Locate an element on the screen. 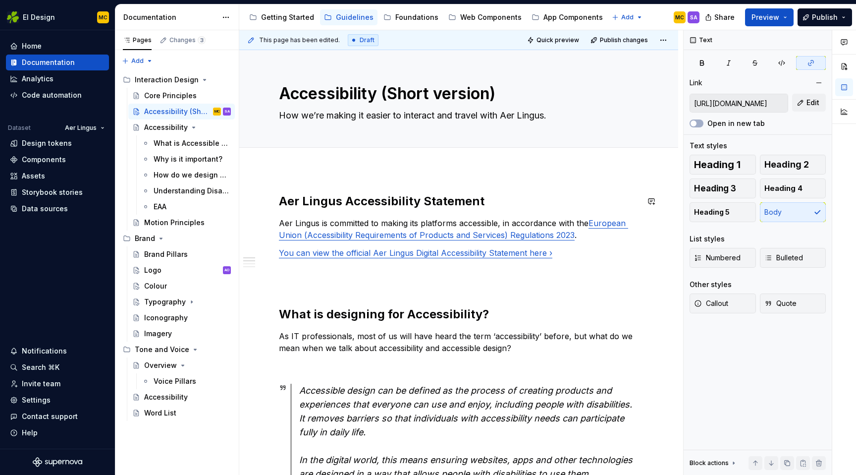 The width and height of the screenshot is (856, 475). a: Motion Principles is located at coordinates (181, 222).